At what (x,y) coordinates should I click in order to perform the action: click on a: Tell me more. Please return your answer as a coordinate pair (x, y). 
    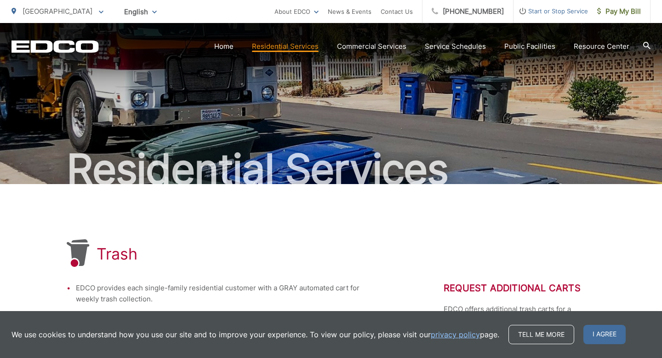
    Looking at the image, I should click on (541, 334).